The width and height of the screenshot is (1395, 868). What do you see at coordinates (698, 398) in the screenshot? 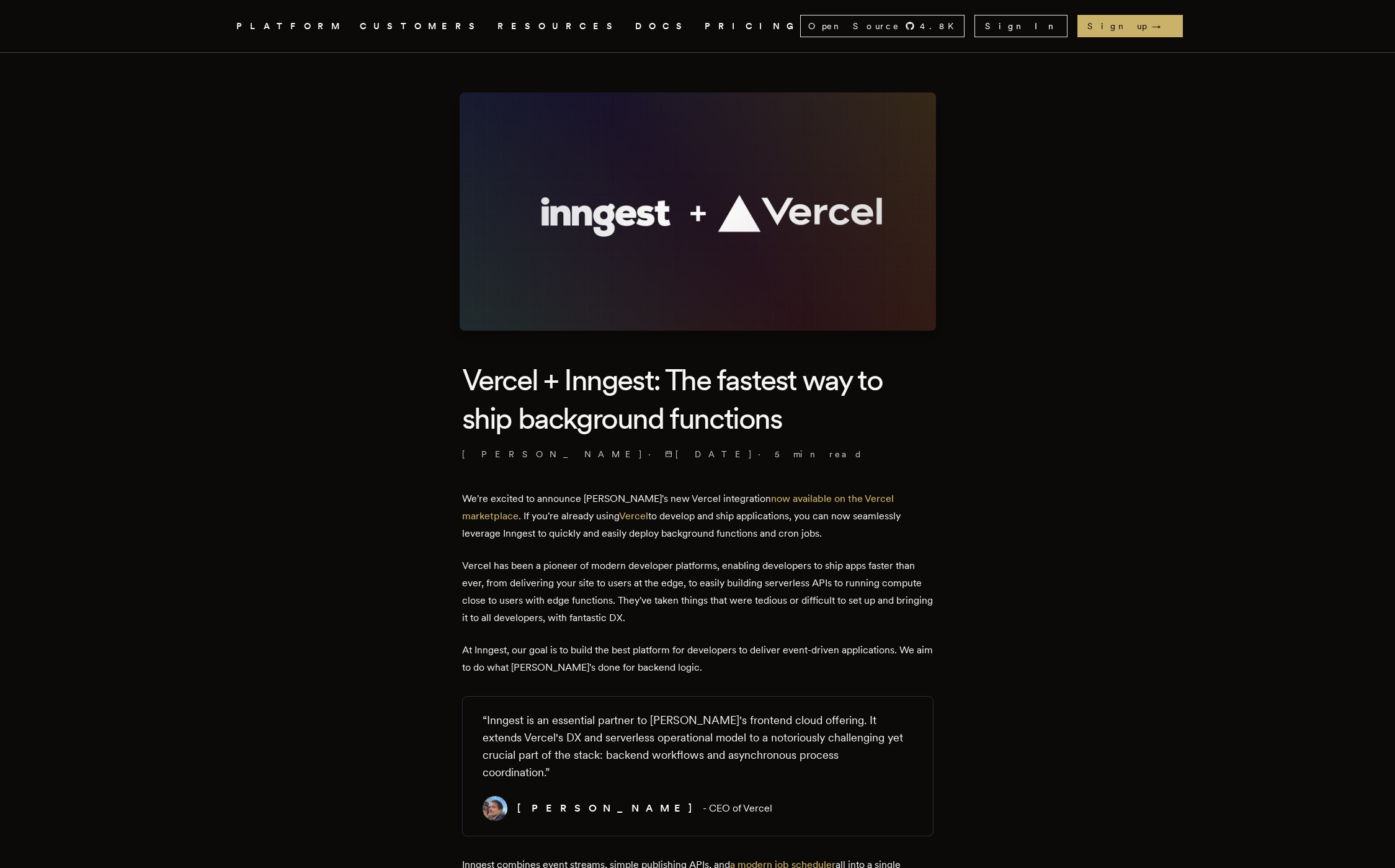
I see `h1: Vercel + Inngest: The fastest way to ship background functions` at bounding box center [698, 398].